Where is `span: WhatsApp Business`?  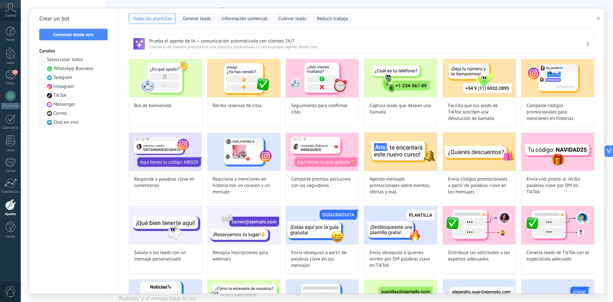 span: WhatsApp Business is located at coordinates (73, 69).